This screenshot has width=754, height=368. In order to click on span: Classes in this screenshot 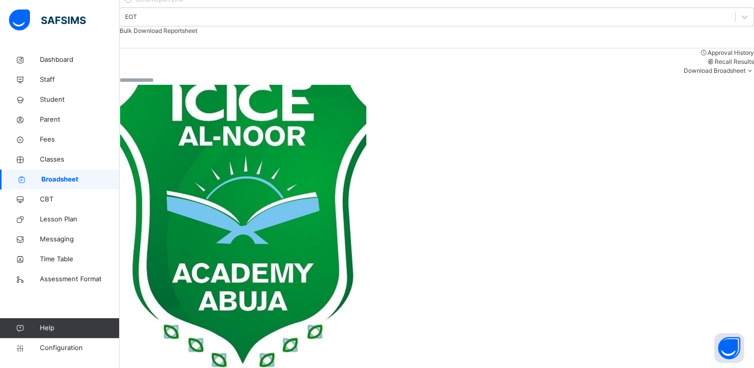, I will do `click(80, 160)`.